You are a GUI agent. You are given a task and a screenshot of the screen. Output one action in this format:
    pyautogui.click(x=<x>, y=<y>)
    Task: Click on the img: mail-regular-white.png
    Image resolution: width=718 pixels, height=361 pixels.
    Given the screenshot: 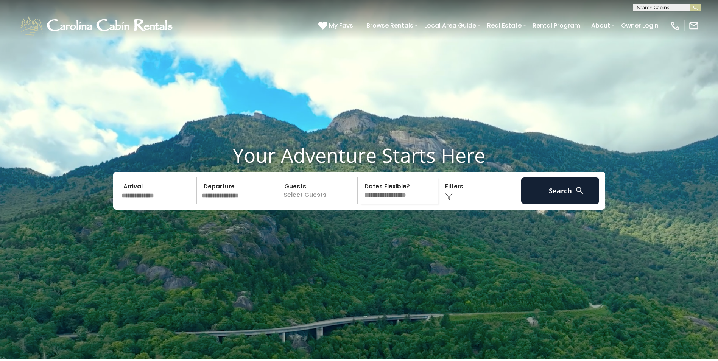 What is the action you would take?
    pyautogui.click(x=693, y=26)
    